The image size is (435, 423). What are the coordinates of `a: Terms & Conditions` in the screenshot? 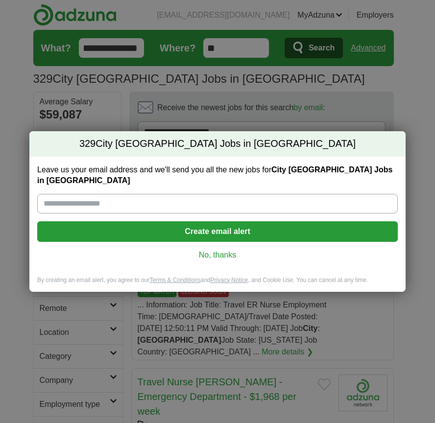 It's located at (175, 280).